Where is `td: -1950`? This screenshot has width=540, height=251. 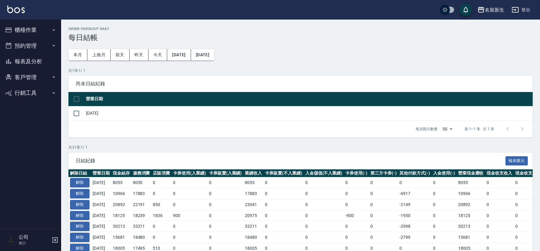
td: -1950 is located at coordinates (415, 215).